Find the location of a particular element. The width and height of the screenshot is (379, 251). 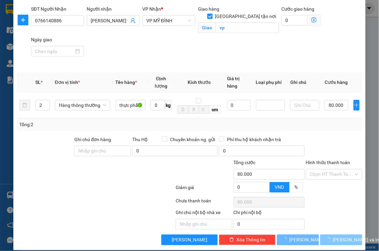

span: VND is located at coordinates (280, 188).